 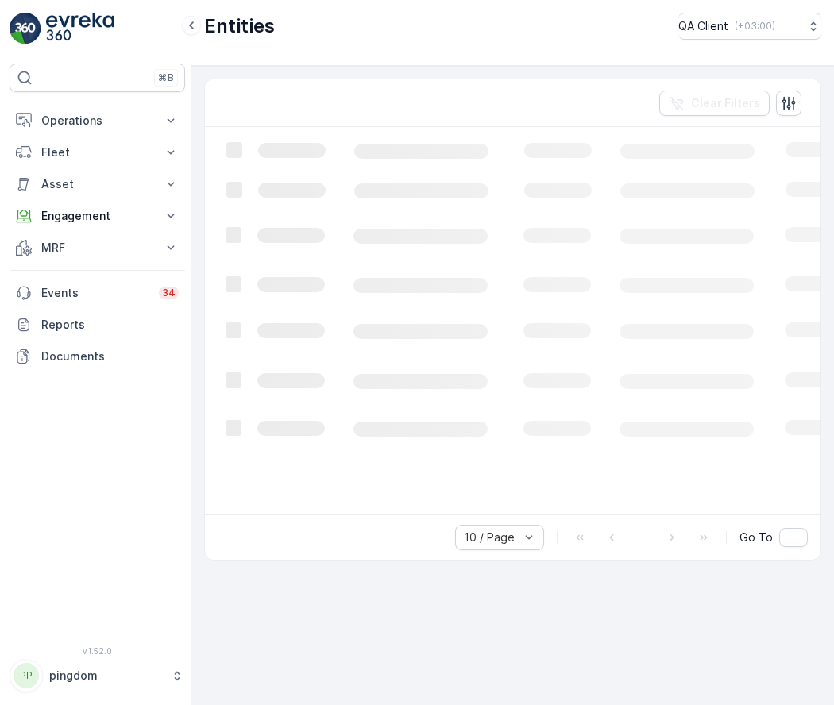 I want to click on p: MRF, so click(x=97, y=248).